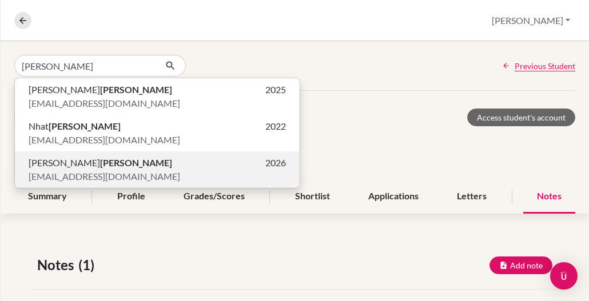 This screenshot has width=589, height=301. I want to click on div: Notes, so click(549, 197).